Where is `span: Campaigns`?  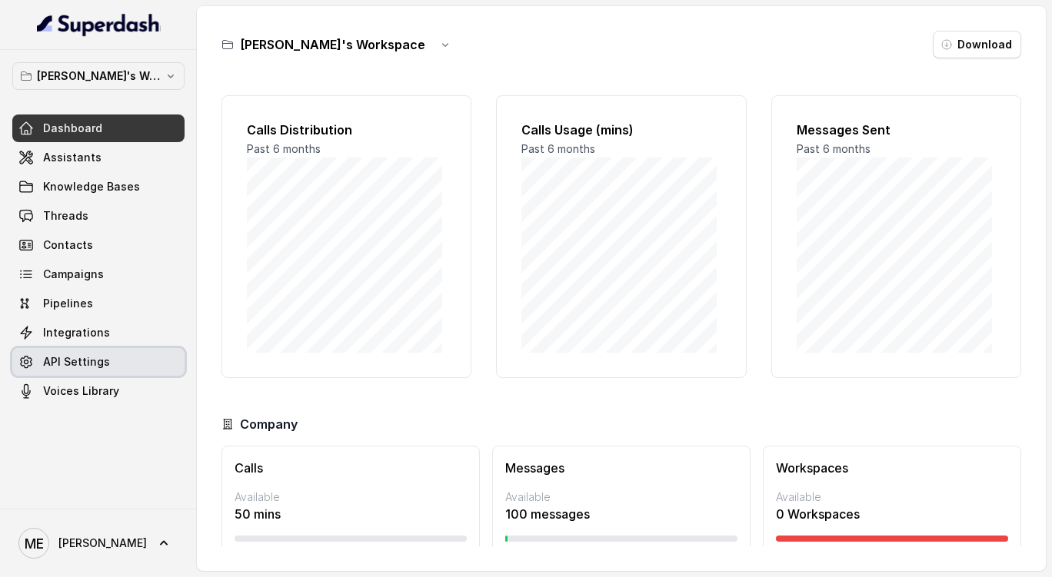
span: Campaigns is located at coordinates (73, 274).